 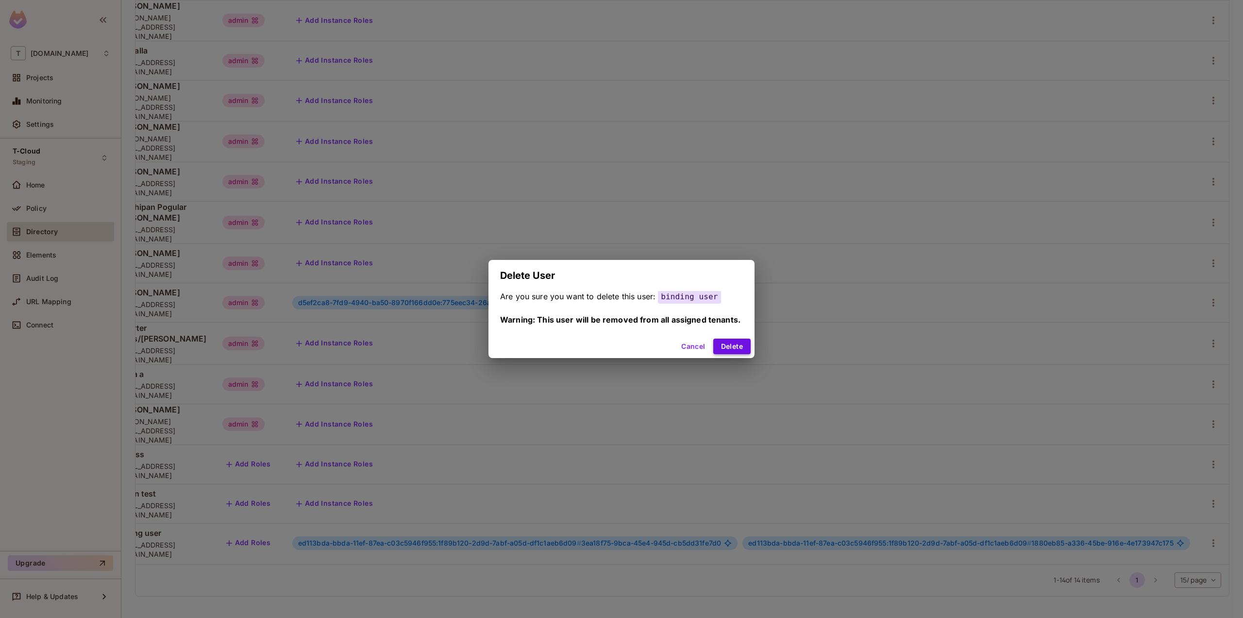 I want to click on span: Warning: This user will be removed from all assigned tenants., so click(x=620, y=320).